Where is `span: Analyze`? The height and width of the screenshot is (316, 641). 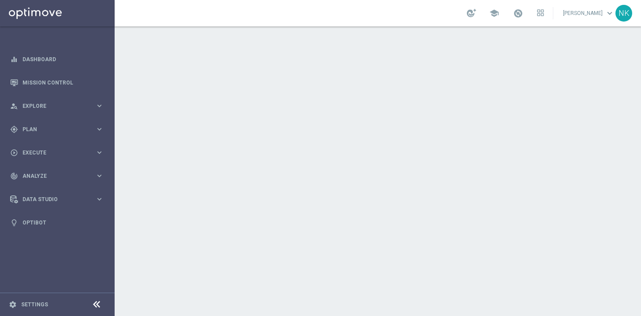
span: Analyze is located at coordinates (59, 176).